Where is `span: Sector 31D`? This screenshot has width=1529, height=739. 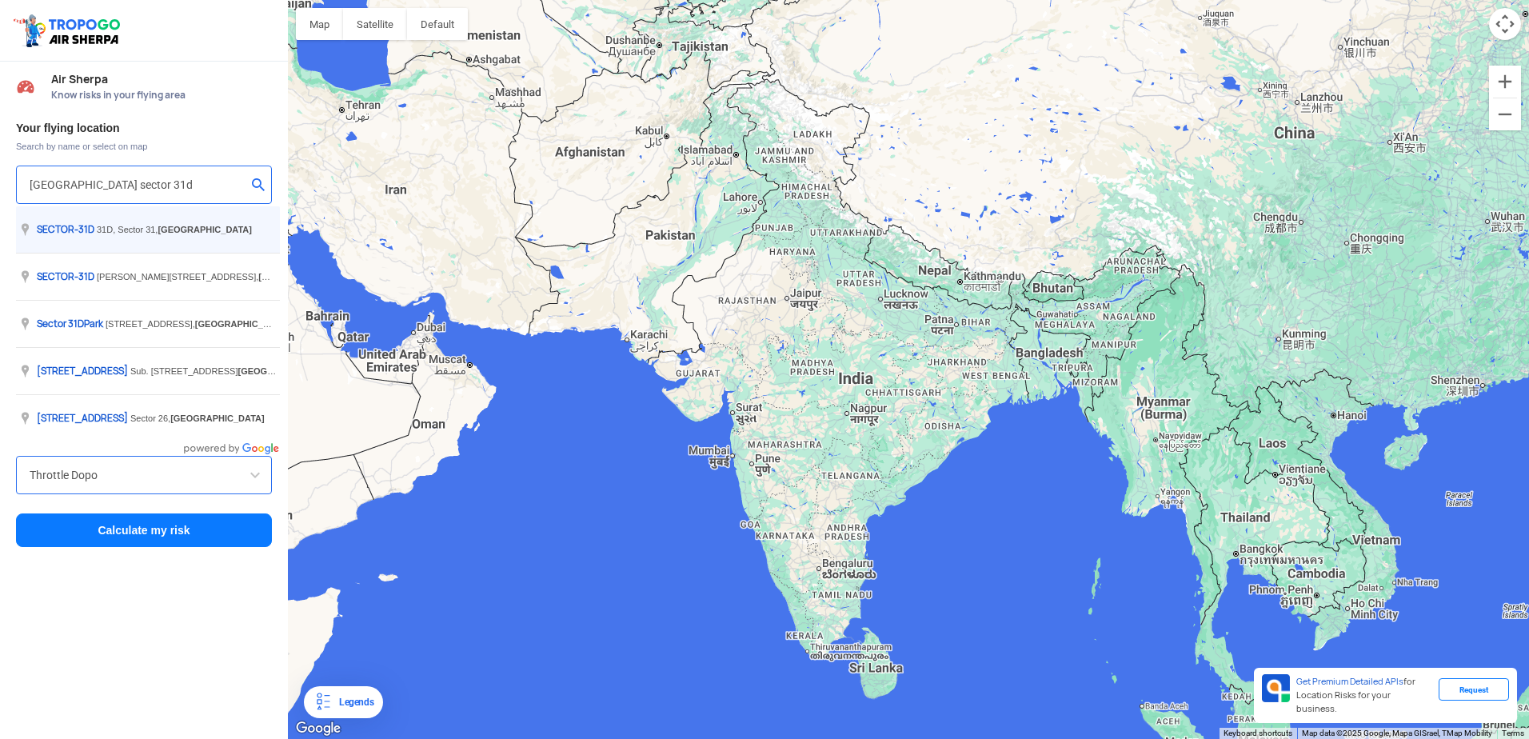
span: Sector 31D is located at coordinates (60, 324).